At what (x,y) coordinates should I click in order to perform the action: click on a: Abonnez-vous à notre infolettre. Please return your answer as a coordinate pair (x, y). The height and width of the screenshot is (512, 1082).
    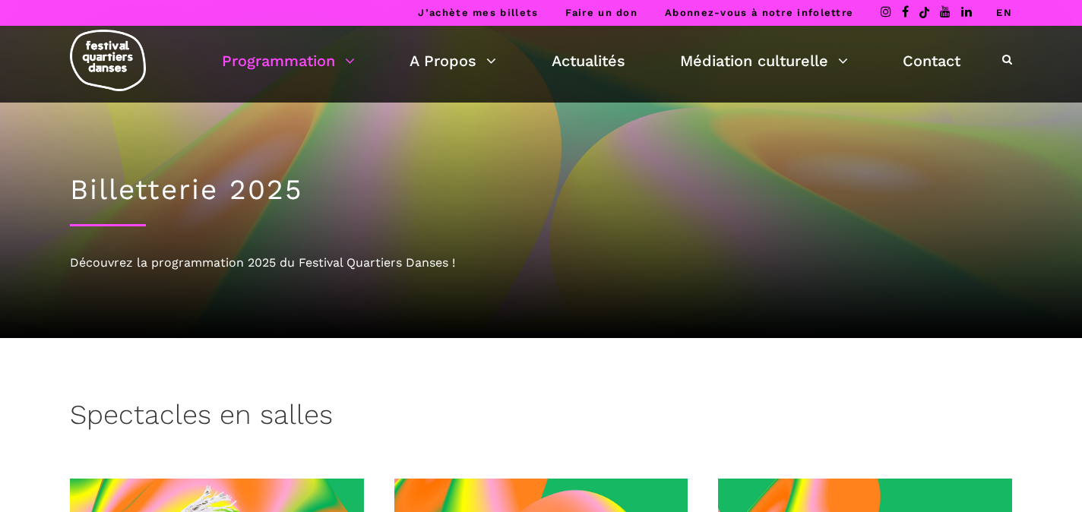
    Looking at the image, I should click on (759, 12).